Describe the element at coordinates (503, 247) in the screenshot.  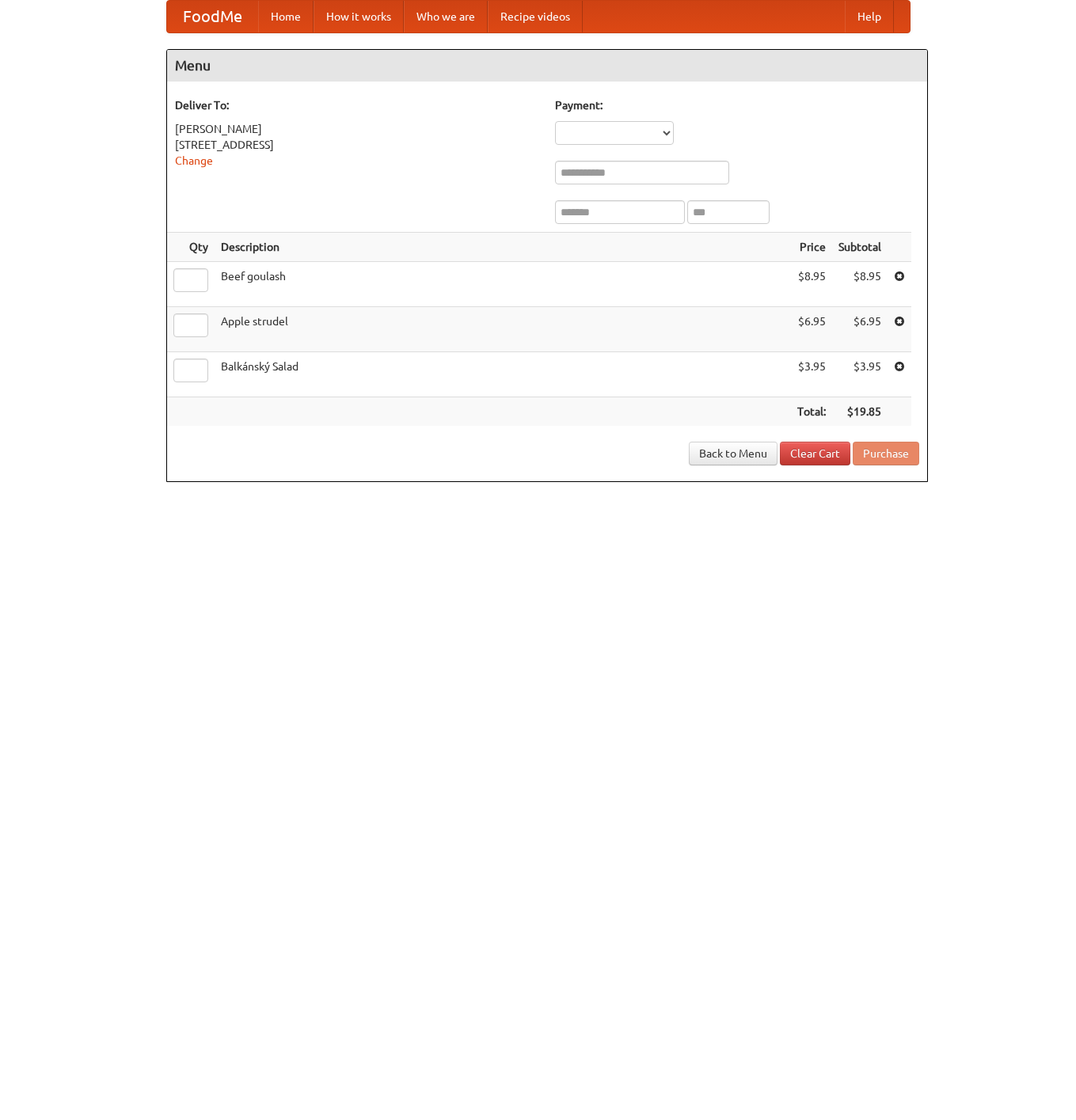
I see `th: Description` at that location.